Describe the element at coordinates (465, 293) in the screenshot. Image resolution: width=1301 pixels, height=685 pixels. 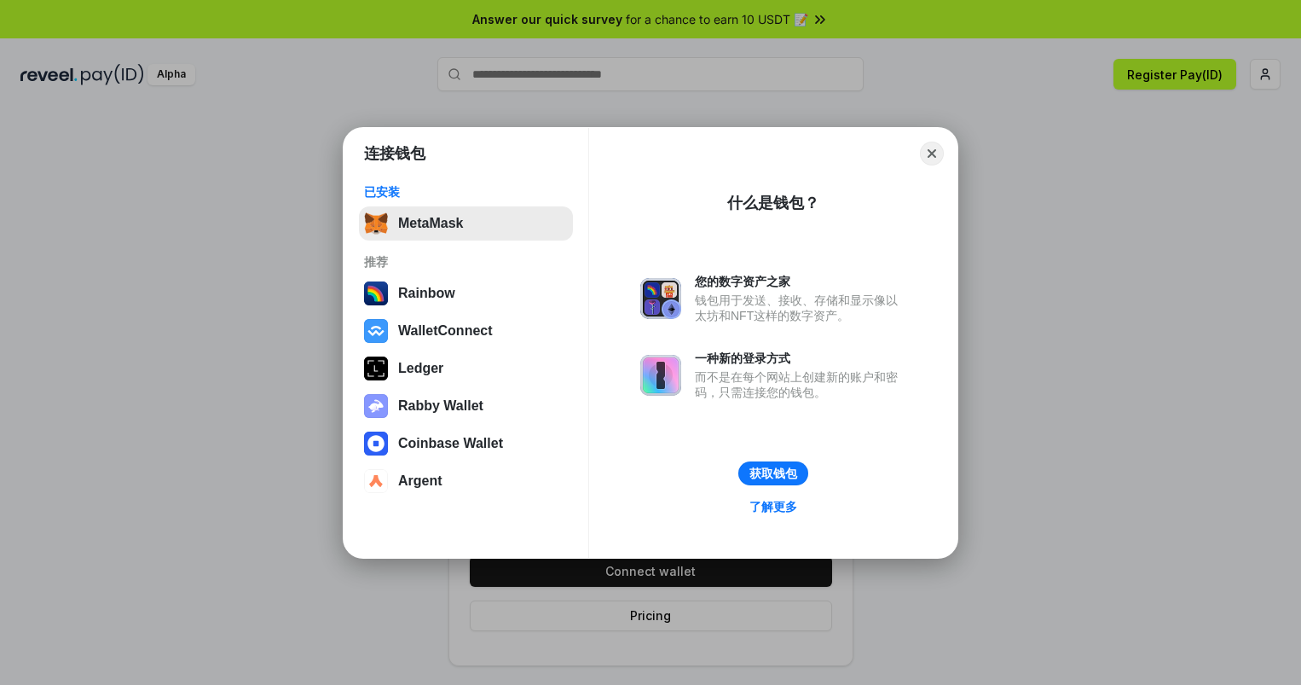
I see `button: Rainbow` at that location.